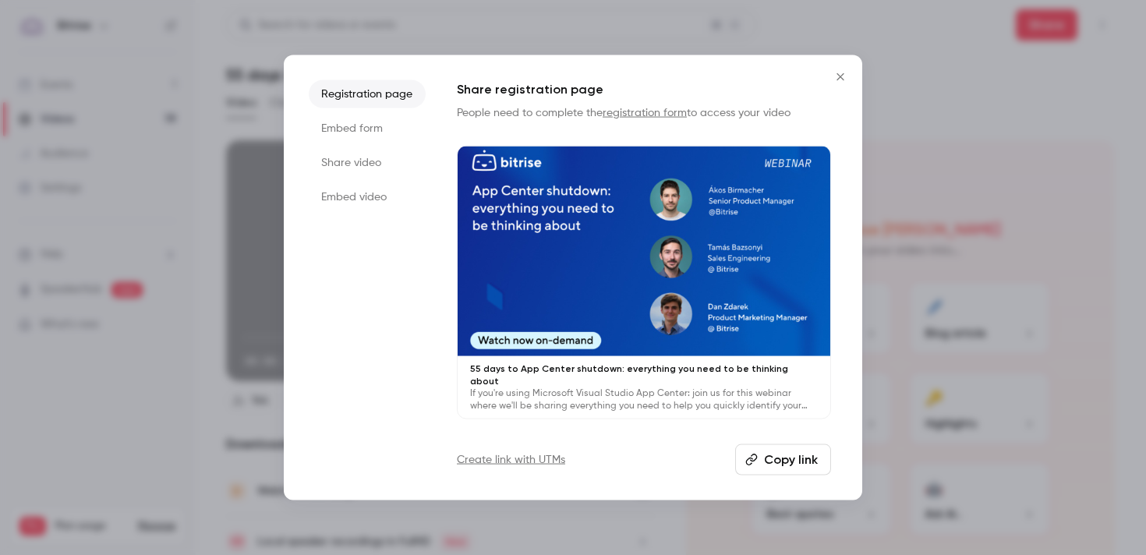  I want to click on button: Close, so click(840, 77).